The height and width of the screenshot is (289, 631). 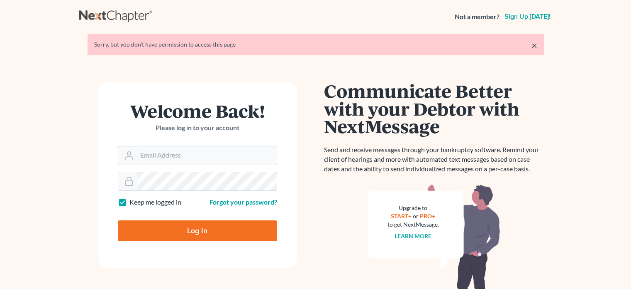 What do you see at coordinates (198, 110) in the screenshot?
I see `h1: Welcome Back!` at bounding box center [198, 110].